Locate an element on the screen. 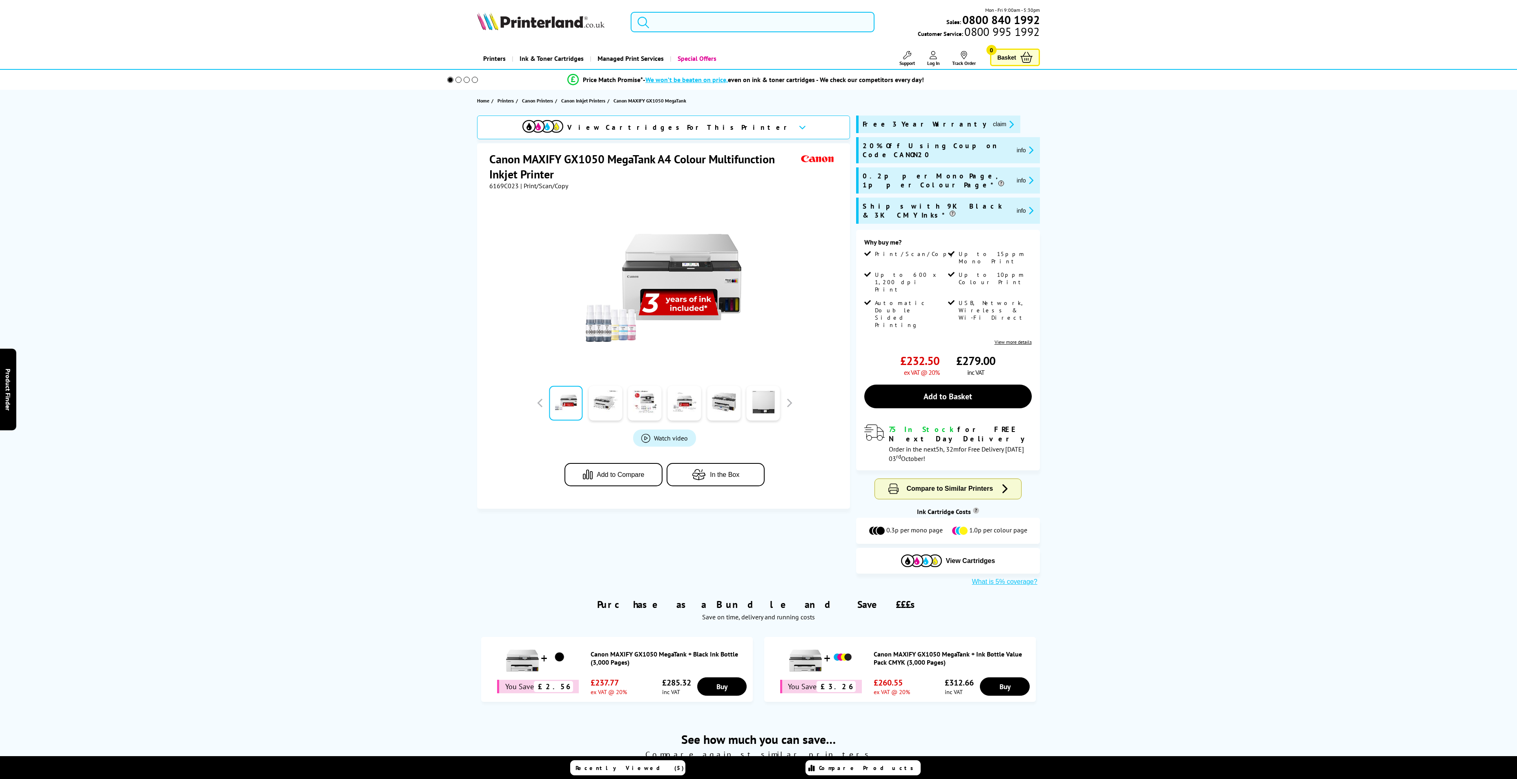 The width and height of the screenshot is (1517, 779). a: Canon MAXIFY GX1050 MegaTank + Ink Bottle Value Pack CMYK (3,000 Pages) is located at coordinates (953, 658).